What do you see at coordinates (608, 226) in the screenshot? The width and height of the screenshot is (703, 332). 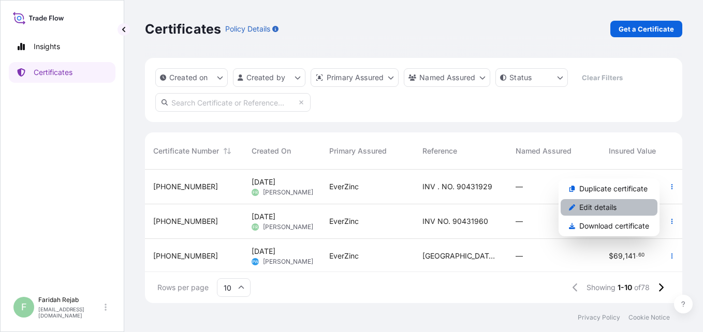 I see `a: Download certificate` at bounding box center [608, 226].